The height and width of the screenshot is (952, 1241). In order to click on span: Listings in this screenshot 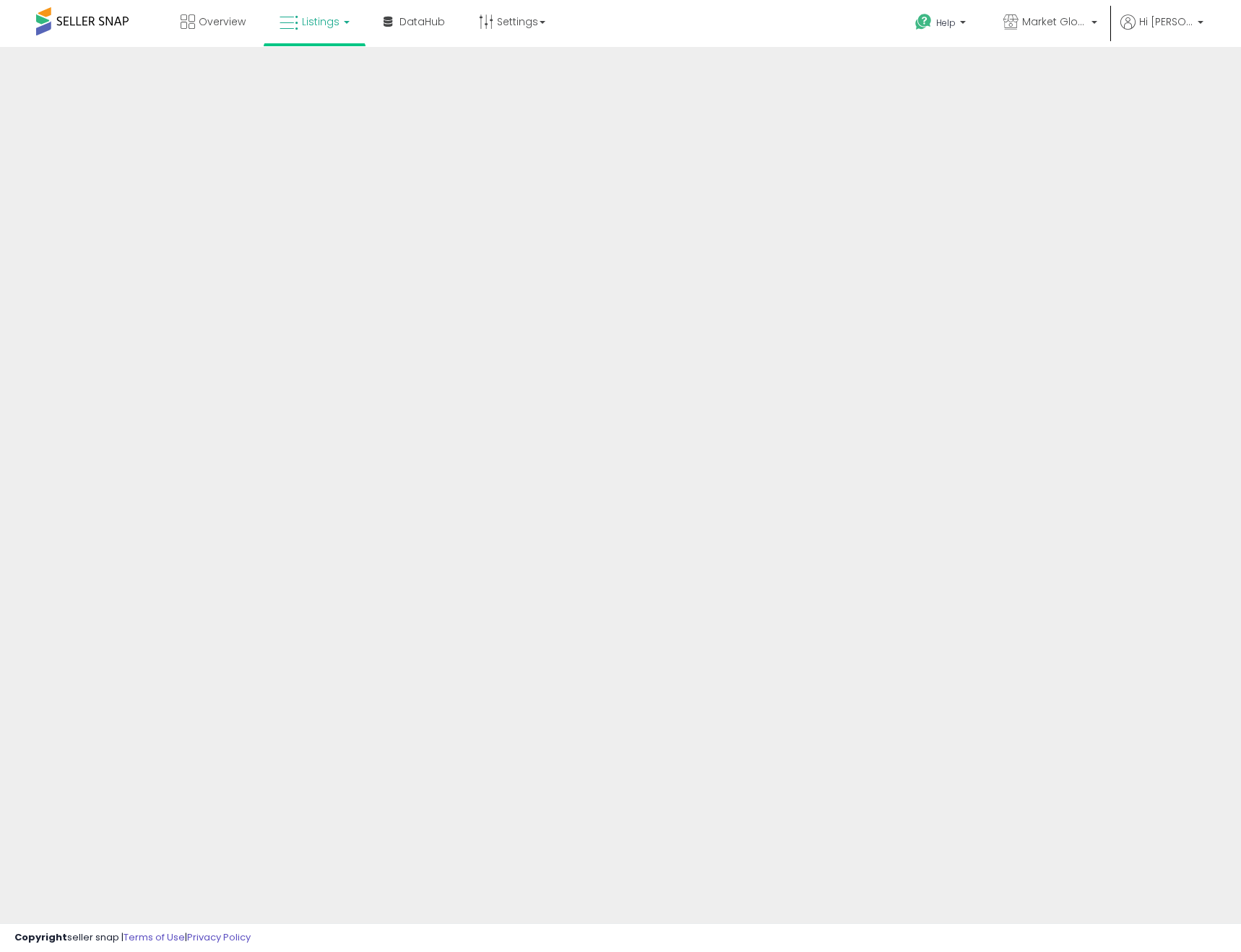, I will do `click(321, 22)`.